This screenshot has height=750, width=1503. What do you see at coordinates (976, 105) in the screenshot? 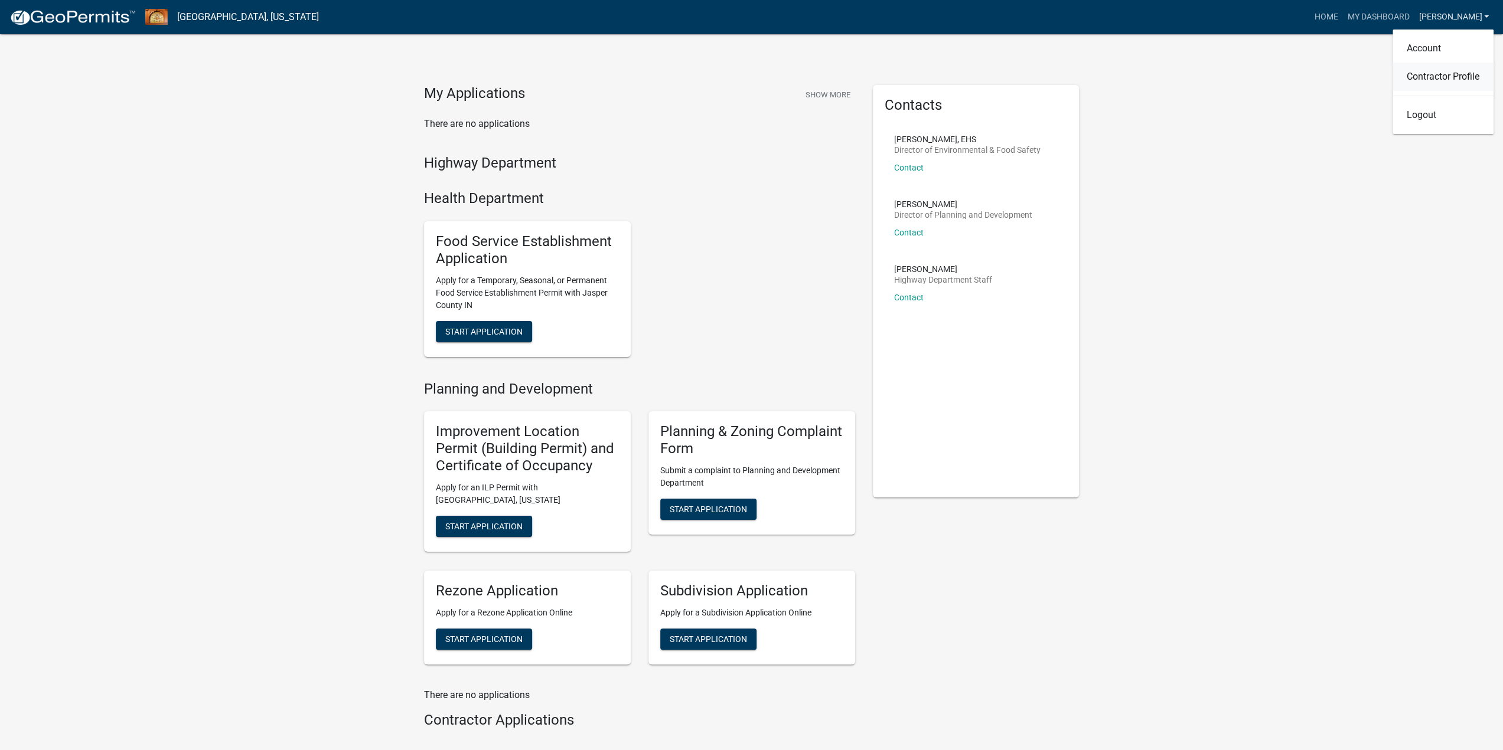
I see `h5: Contacts` at bounding box center [976, 105].